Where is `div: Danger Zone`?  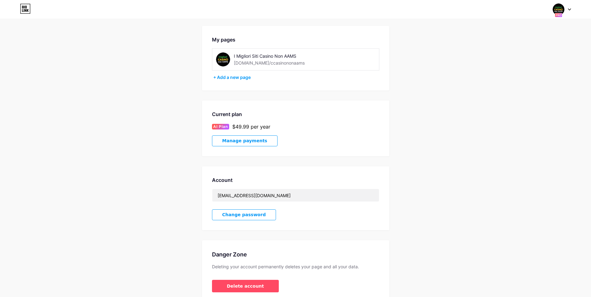
div: Danger Zone is located at coordinates (296, 255).